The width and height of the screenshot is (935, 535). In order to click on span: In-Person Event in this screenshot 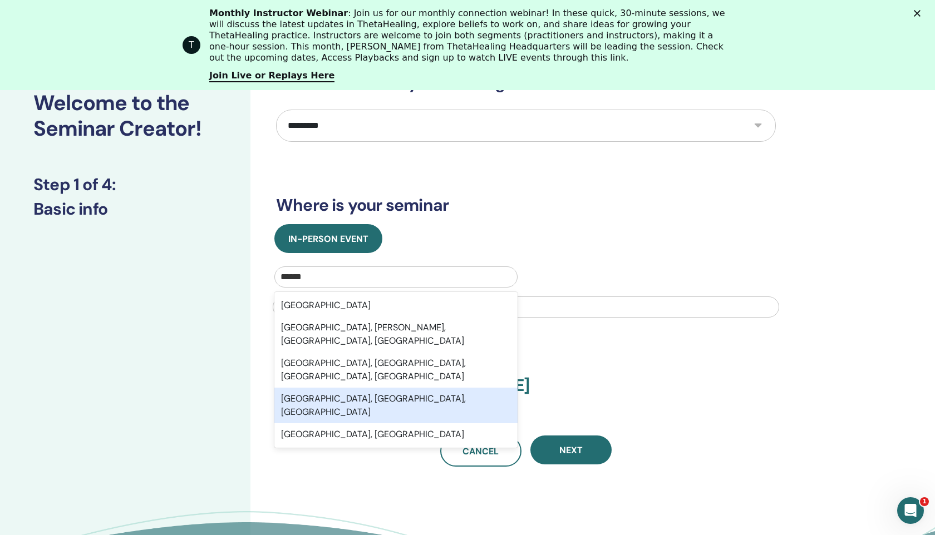, I will do `click(328, 239)`.